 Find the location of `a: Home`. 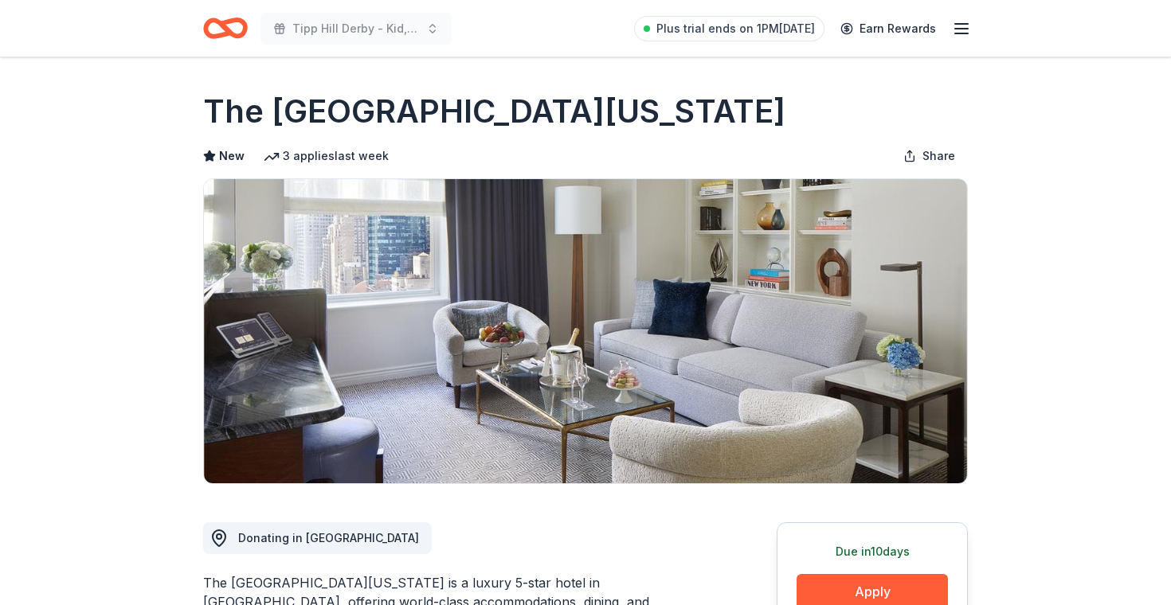

a: Home is located at coordinates (225, 28).